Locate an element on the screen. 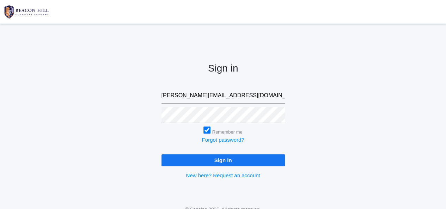 Image resolution: width=446 pixels, height=209 pixels. input: Sign in is located at coordinates (223, 160).